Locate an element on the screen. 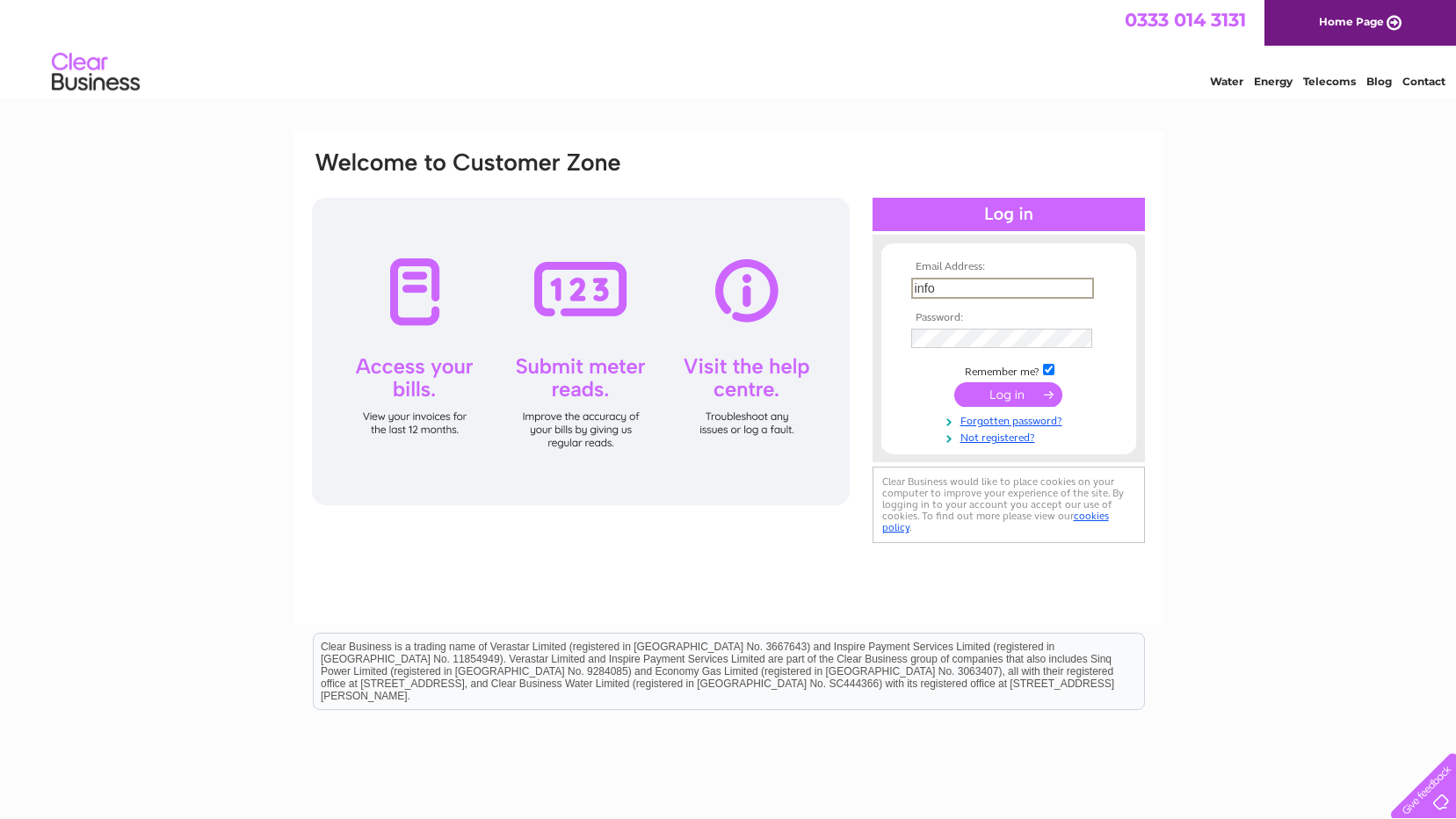  span: 0333 014 3131 is located at coordinates (1186, 20).